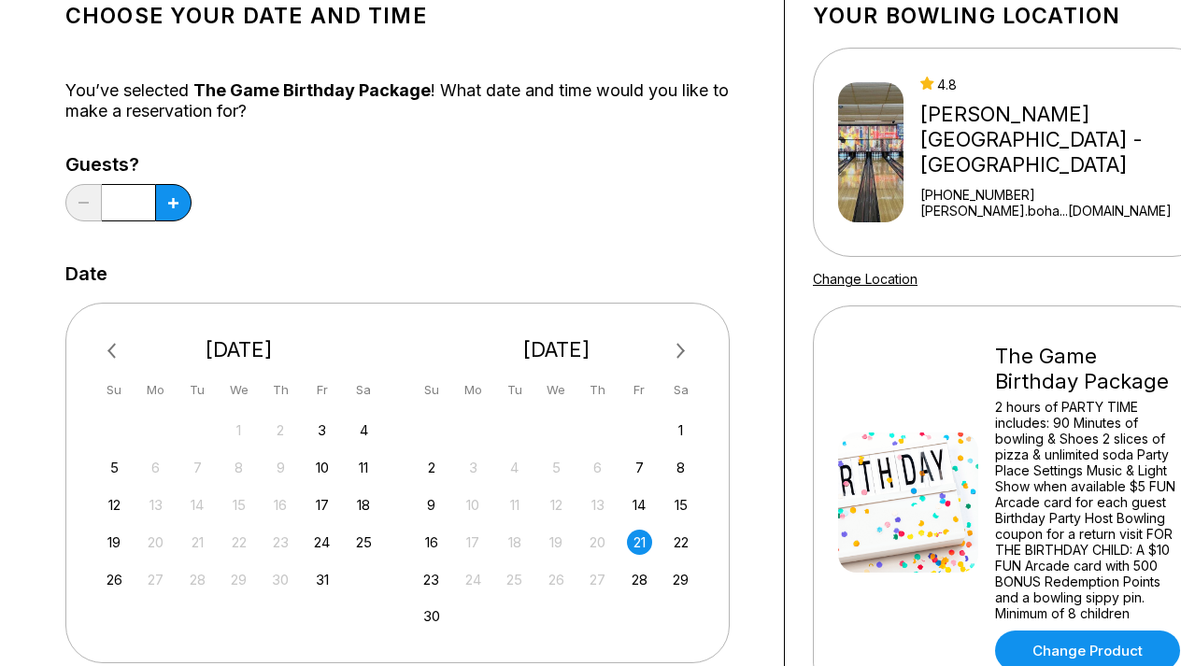 This screenshot has height=666, width=1181. What do you see at coordinates (514, 542) in the screenshot?
I see `div: Not available Tuesday, November 18th, 2025` at bounding box center [514, 542].